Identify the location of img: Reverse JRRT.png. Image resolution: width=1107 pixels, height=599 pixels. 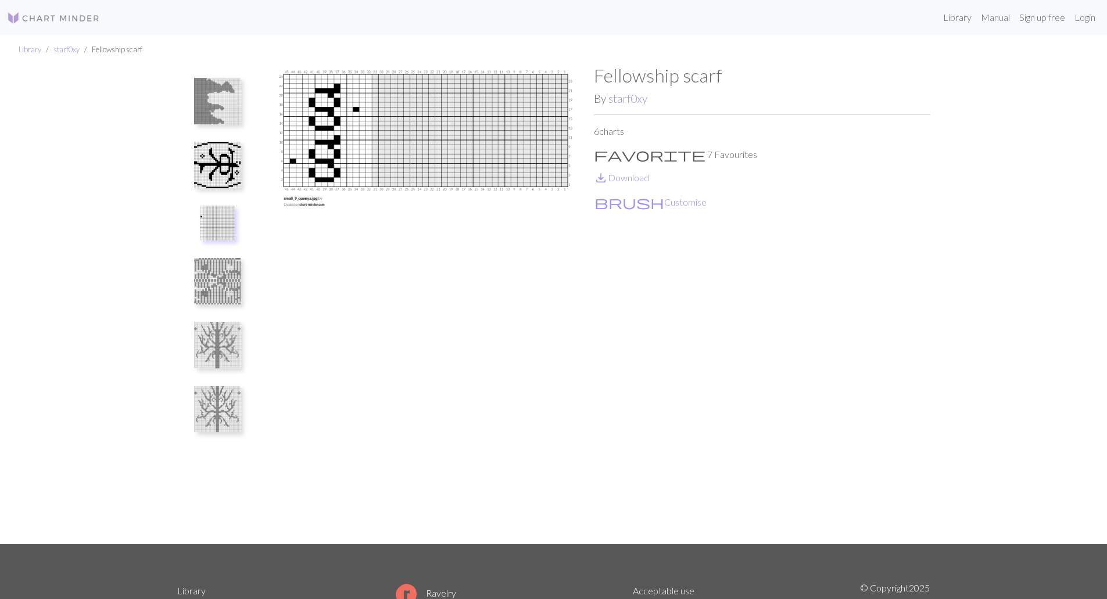
(217, 281).